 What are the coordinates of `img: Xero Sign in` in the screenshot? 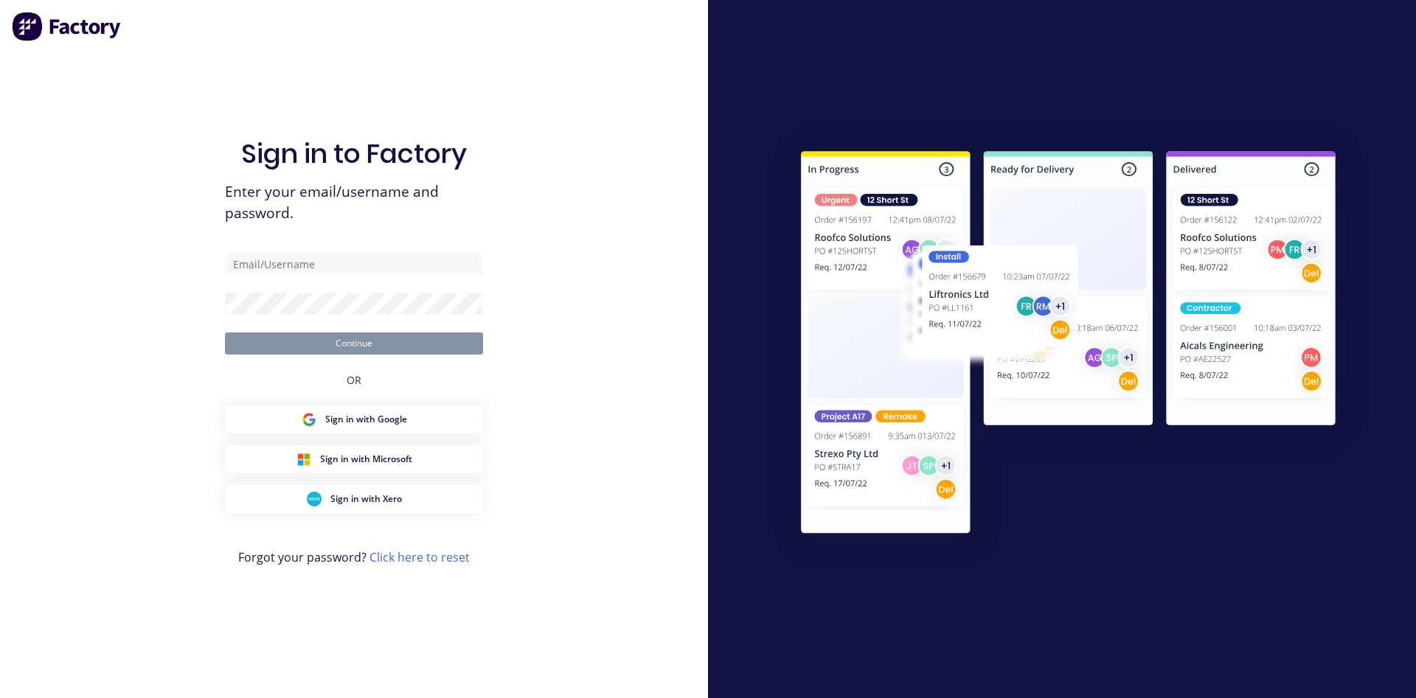 It's located at (314, 499).